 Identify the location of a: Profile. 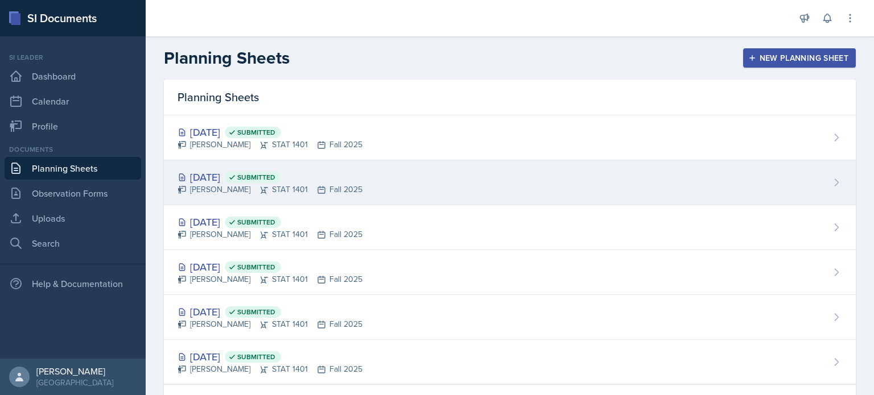
(73, 126).